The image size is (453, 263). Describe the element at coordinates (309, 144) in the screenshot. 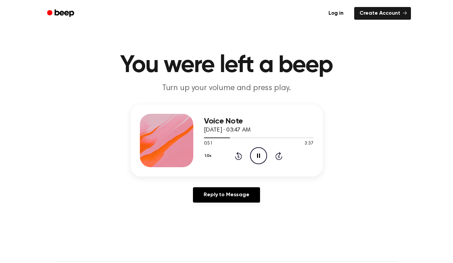

I see `span: 3:37` at that location.